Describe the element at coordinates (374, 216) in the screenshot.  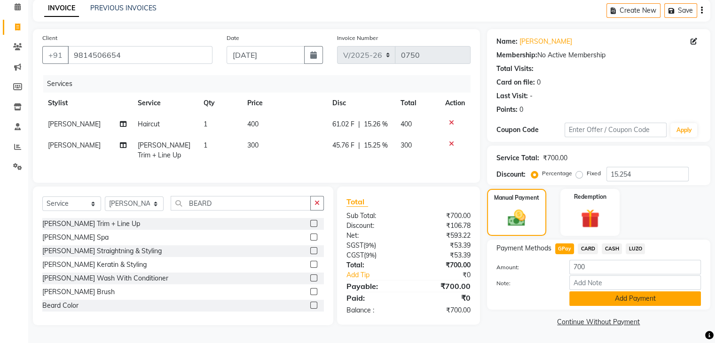
I see `div: Sub Total:` at that location.